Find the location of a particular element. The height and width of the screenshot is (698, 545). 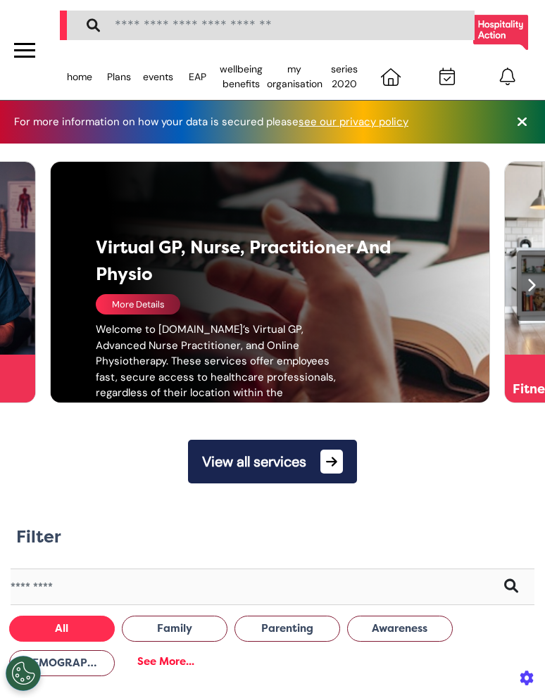

button: Parenting is located at coordinates (287, 628).